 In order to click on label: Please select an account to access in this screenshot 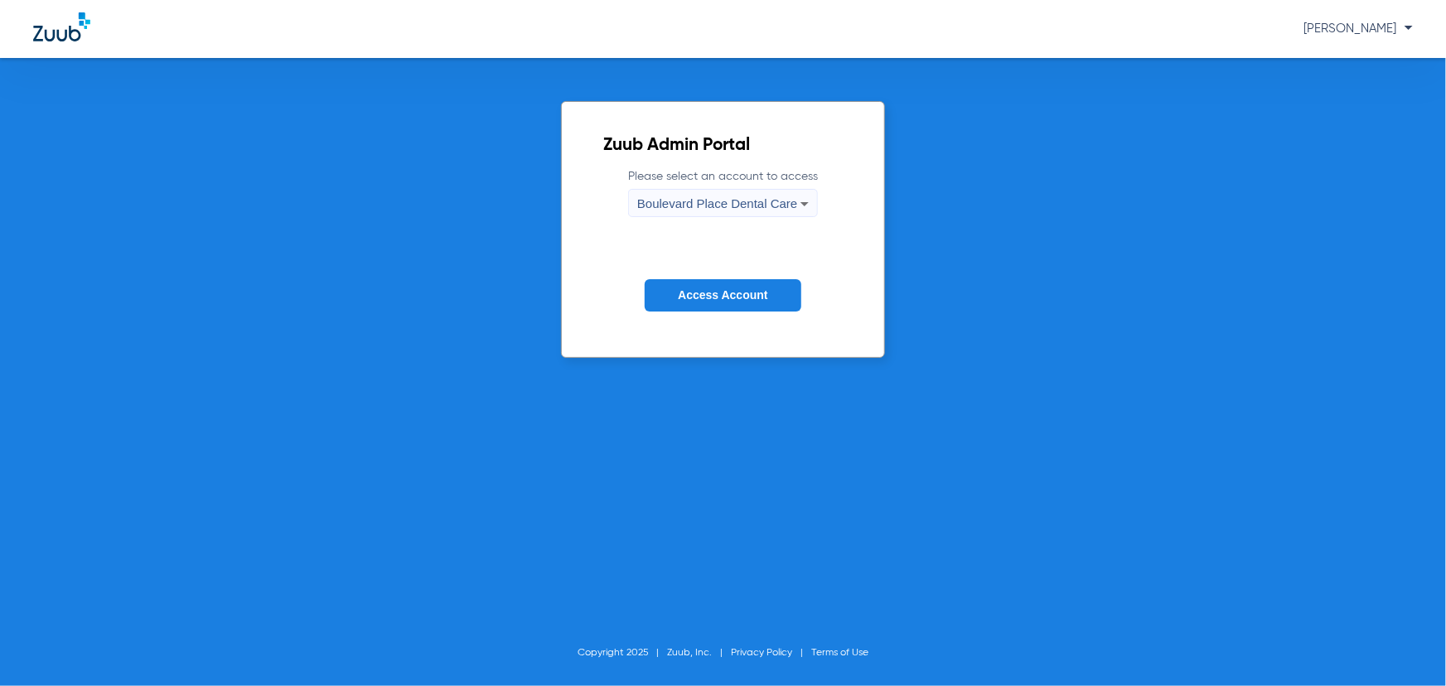, I will do `click(722, 192)`.